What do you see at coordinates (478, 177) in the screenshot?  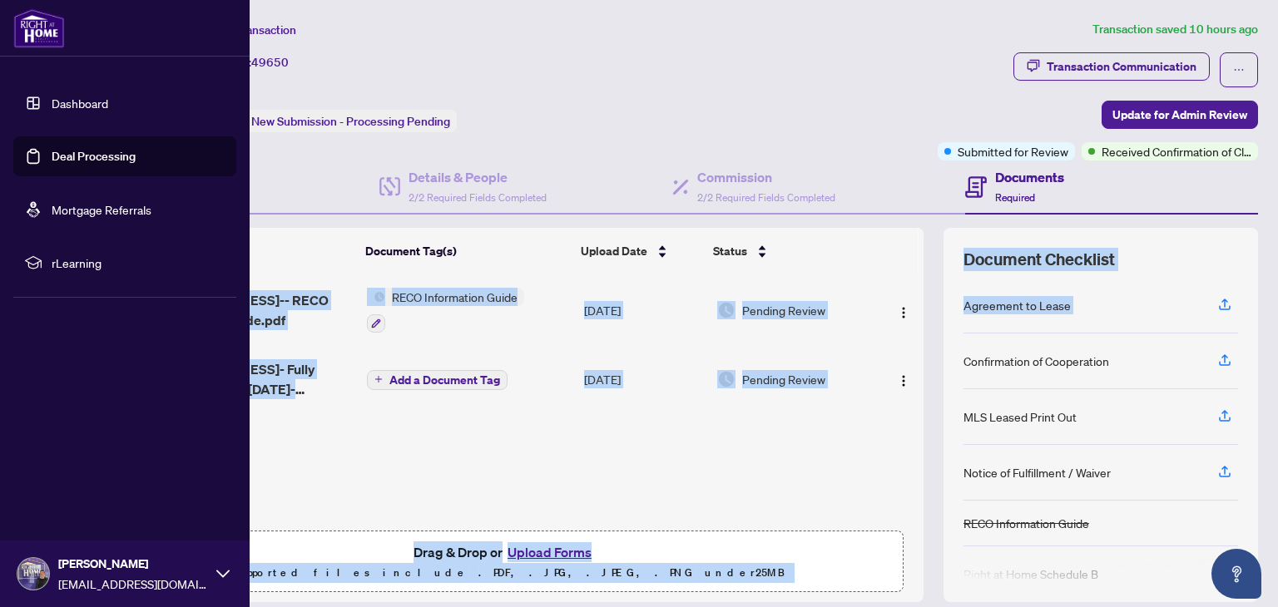 I see `h4: Details & People` at bounding box center [478, 177].